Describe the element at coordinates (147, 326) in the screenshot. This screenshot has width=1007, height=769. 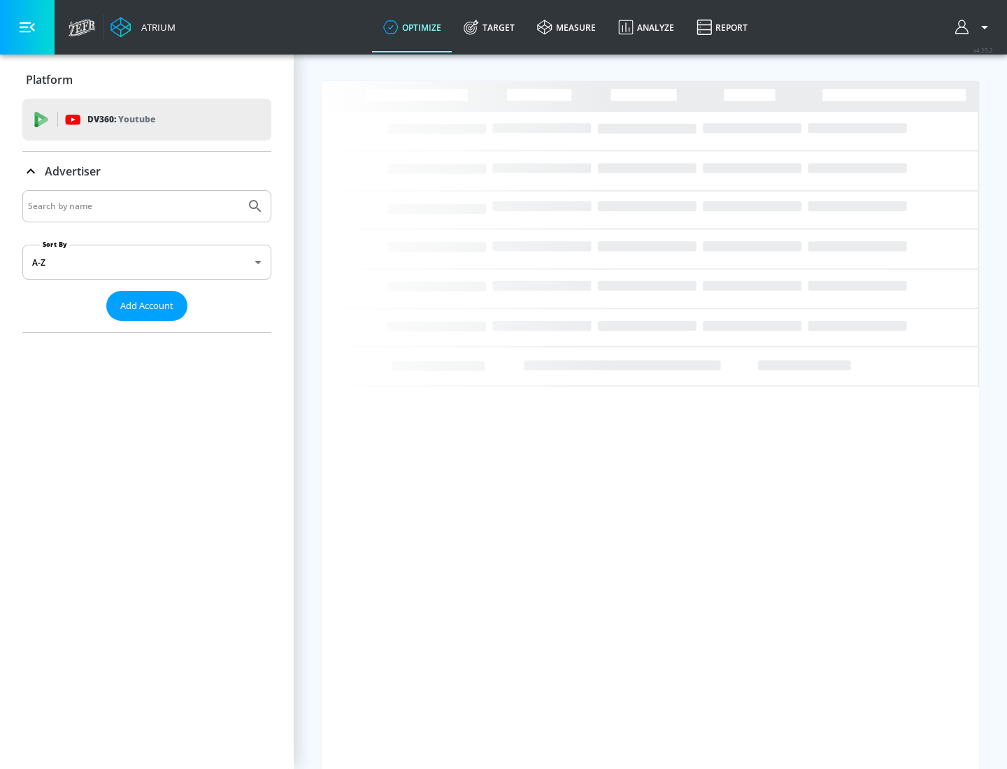
I see `nav: list of Advertiser` at that location.